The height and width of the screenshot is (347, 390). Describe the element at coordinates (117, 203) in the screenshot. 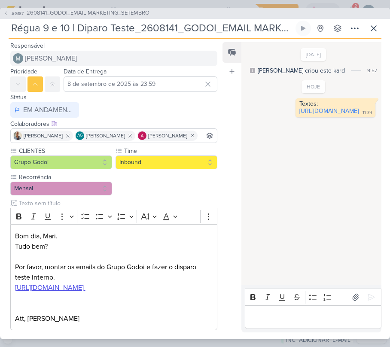

I see `input: Texto sem título` at that location.